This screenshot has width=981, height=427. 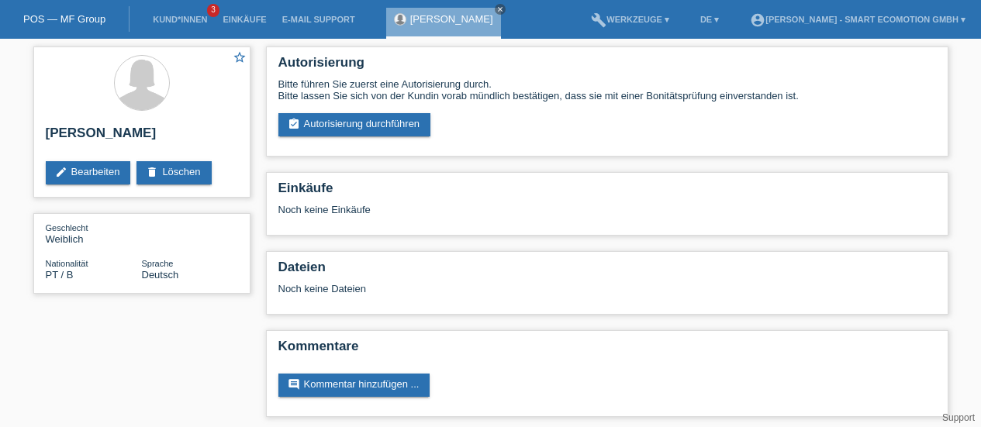 What do you see at coordinates (161, 275) in the screenshot?
I see `span: Deutsch` at bounding box center [161, 275].